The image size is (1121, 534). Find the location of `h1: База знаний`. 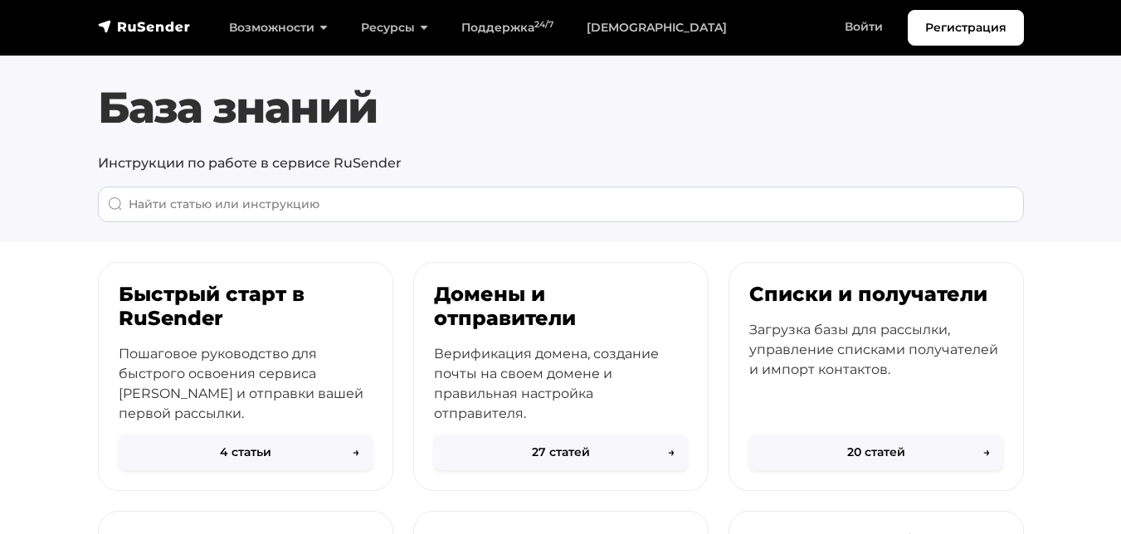

h1: База знаний is located at coordinates (561, 108).